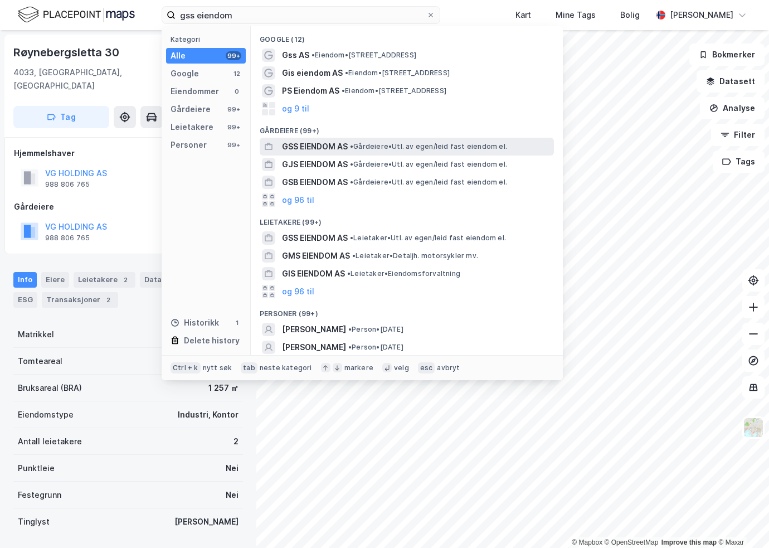  What do you see at coordinates (631, 542) in the screenshot?
I see `a: OpenStreetMap` at bounding box center [631, 542].